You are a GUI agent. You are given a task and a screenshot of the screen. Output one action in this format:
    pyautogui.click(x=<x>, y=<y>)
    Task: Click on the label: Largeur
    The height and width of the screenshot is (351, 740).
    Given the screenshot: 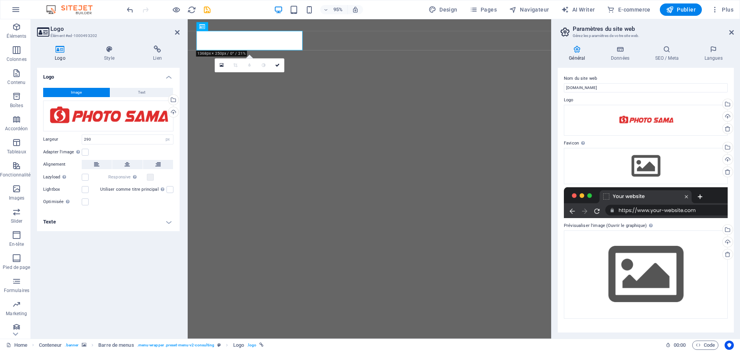 What is the action you would take?
    pyautogui.click(x=62, y=139)
    